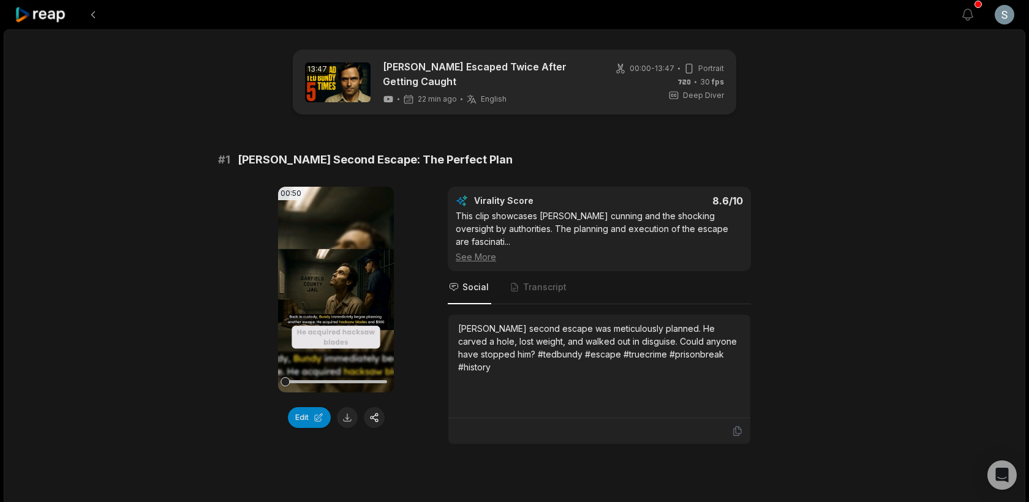  Describe the element at coordinates (494, 99) in the screenshot. I see `span: English` at that location.